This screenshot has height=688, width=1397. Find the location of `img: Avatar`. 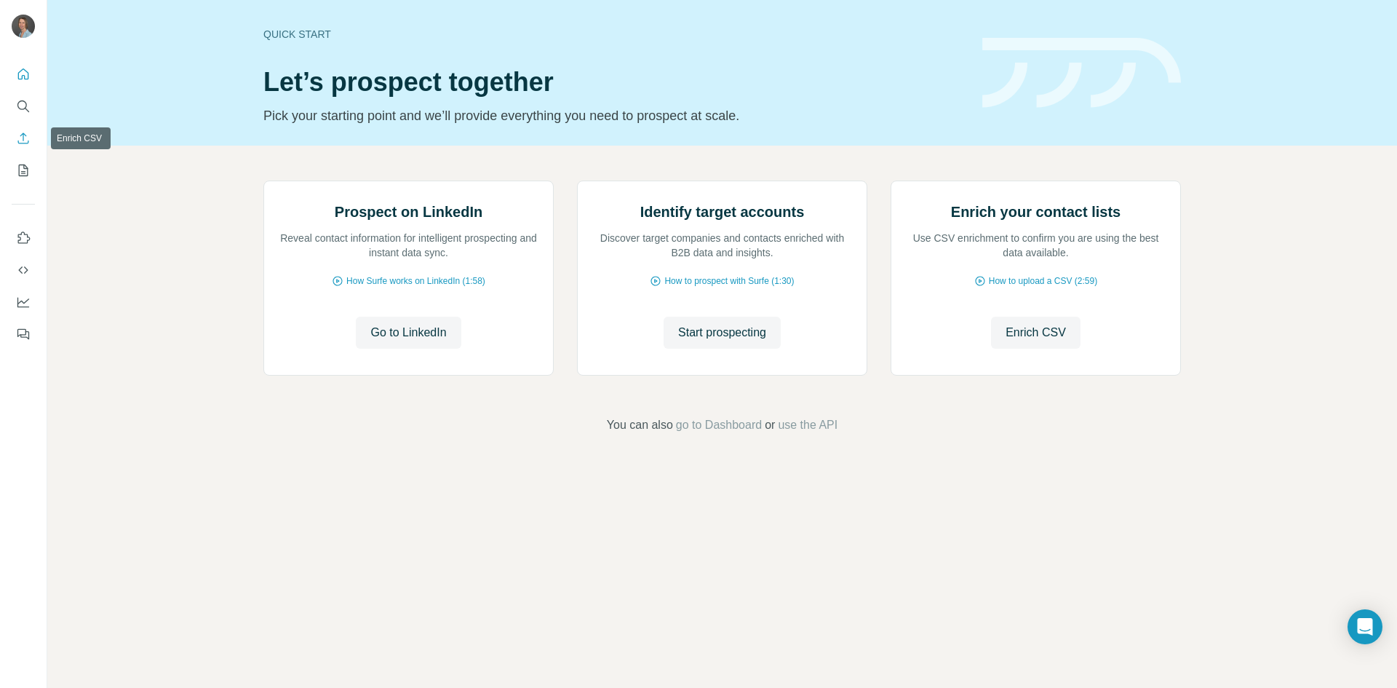

img: Avatar is located at coordinates (23, 26).